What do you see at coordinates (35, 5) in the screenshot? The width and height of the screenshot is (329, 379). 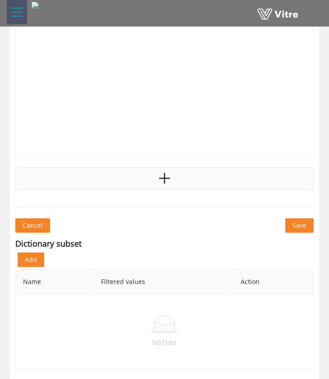 I see `img: 145bab0d-ac9d-4db8-abe7-48df42b8fa0a.png` at bounding box center [35, 5].